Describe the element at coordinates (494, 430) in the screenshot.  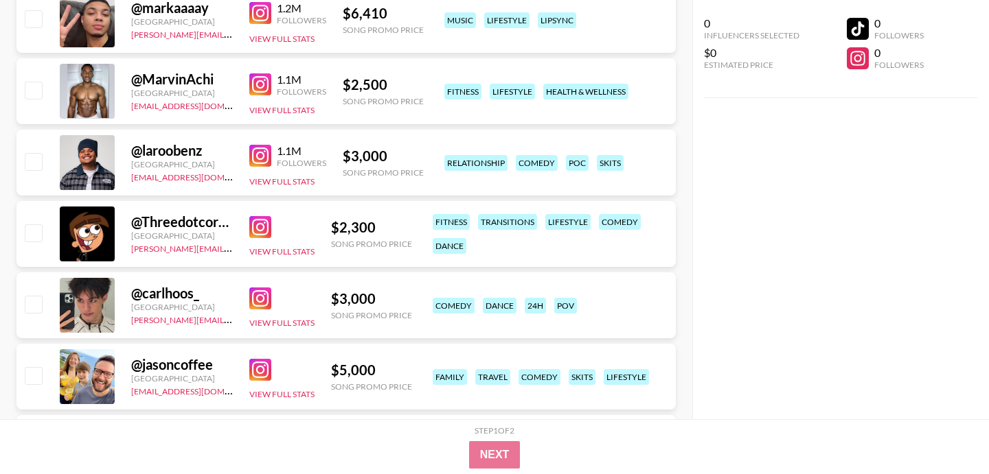
I see `div: Step 1 of 2` at that location.